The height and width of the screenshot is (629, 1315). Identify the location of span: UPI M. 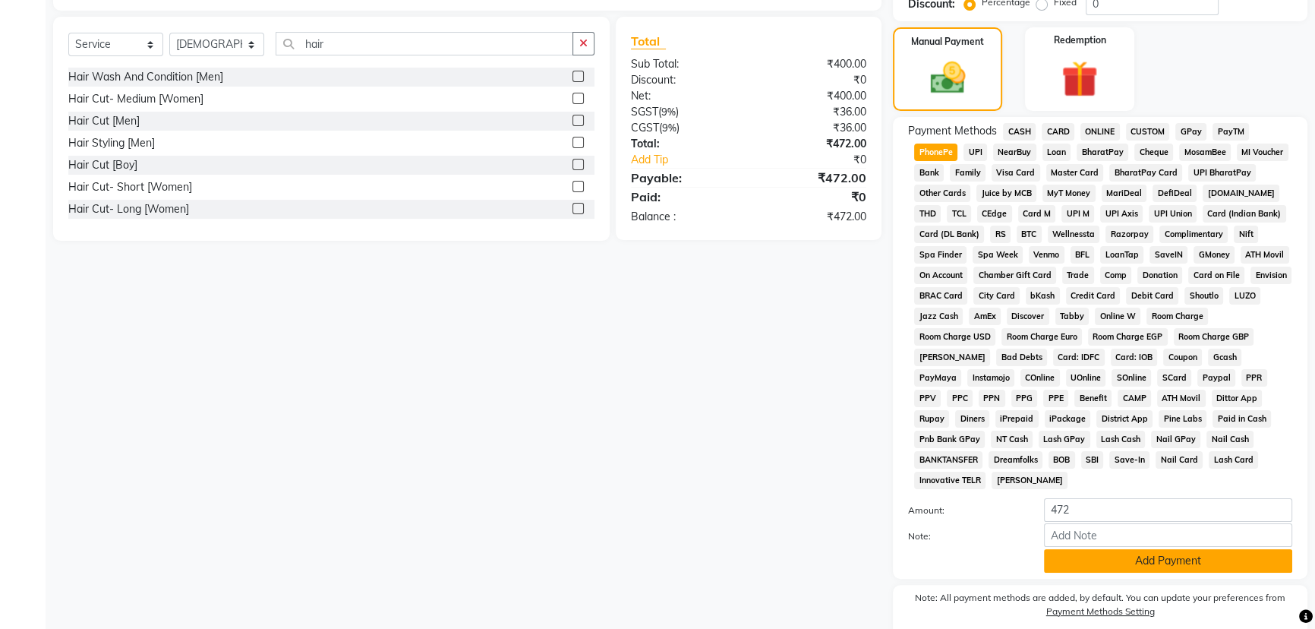
(1078, 213).